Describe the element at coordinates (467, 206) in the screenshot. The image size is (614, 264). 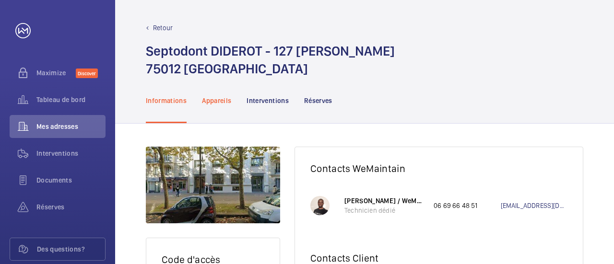
I see `p: 06 69 66 48 51` at that location.